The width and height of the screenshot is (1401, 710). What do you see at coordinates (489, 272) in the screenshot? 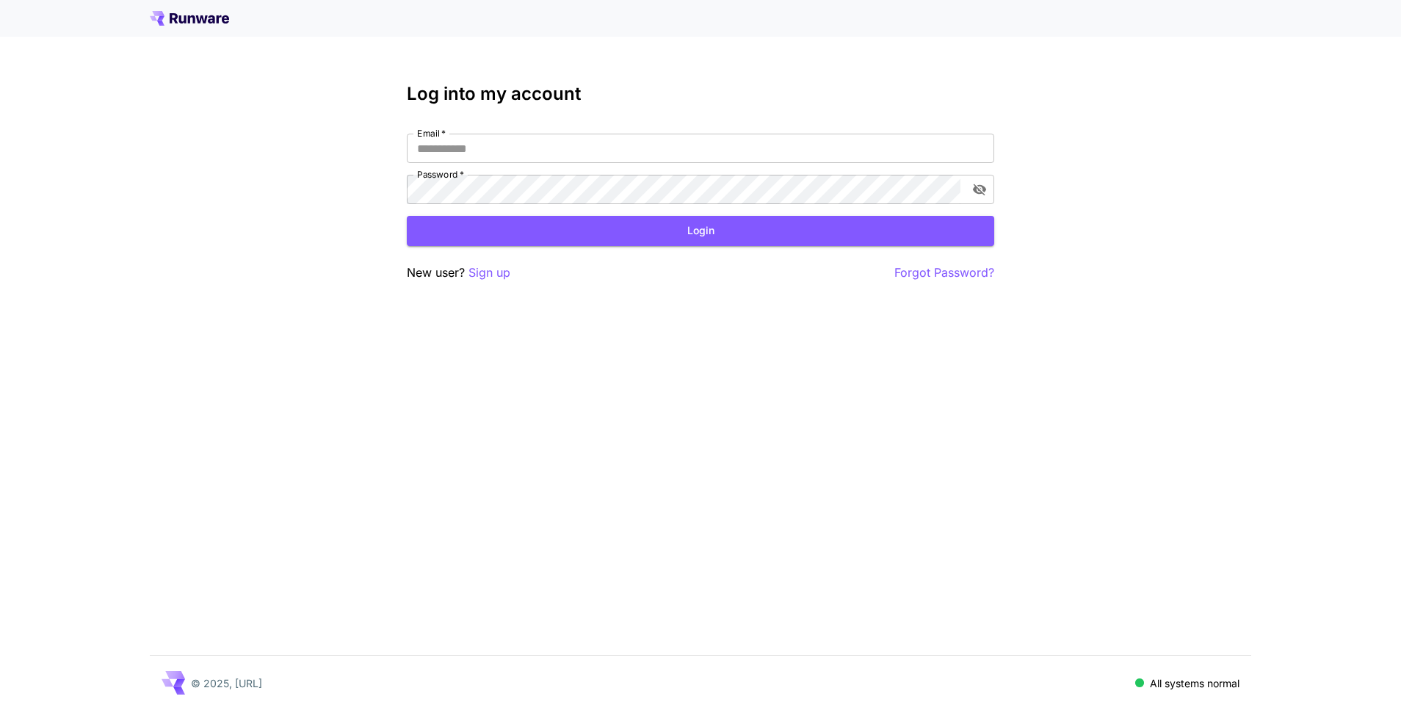
I see `p: Sign up` at bounding box center [489, 272].